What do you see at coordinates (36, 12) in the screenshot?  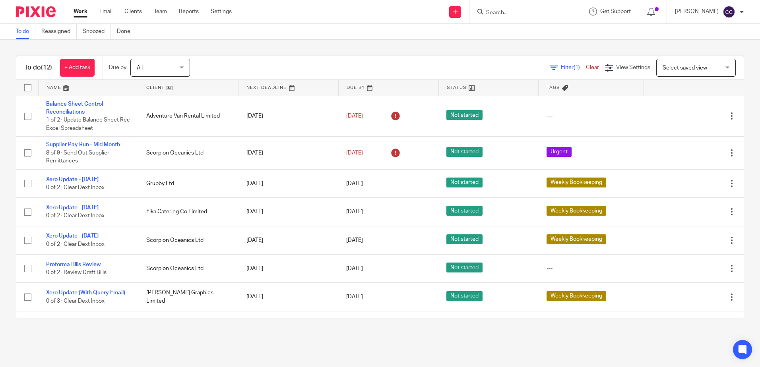 I see `img: Pixie` at bounding box center [36, 12].